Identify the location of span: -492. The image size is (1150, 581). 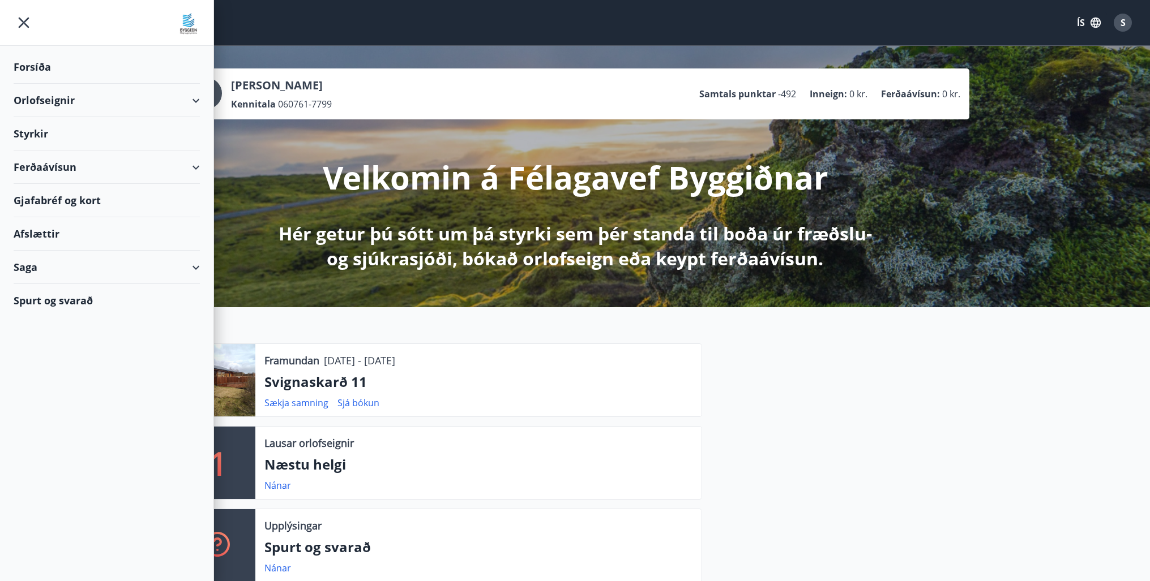
(787, 94).